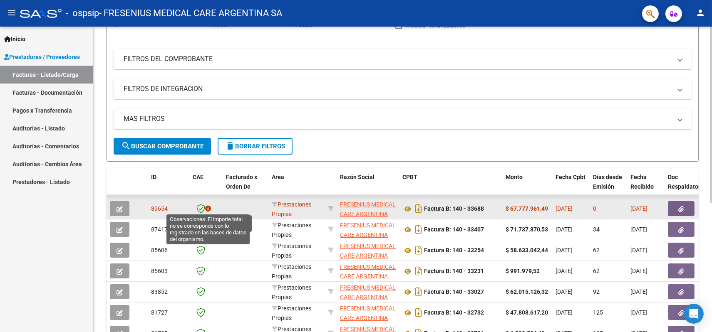 The image size is (712, 332). I want to click on strong: $ 58.633.042,44, so click(527, 251).